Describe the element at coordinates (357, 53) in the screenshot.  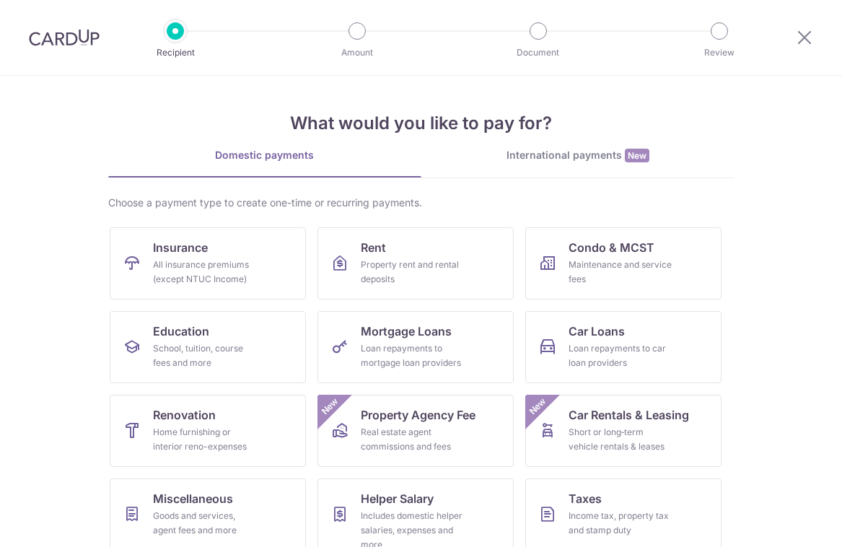
I see `p: Amount` at that location.